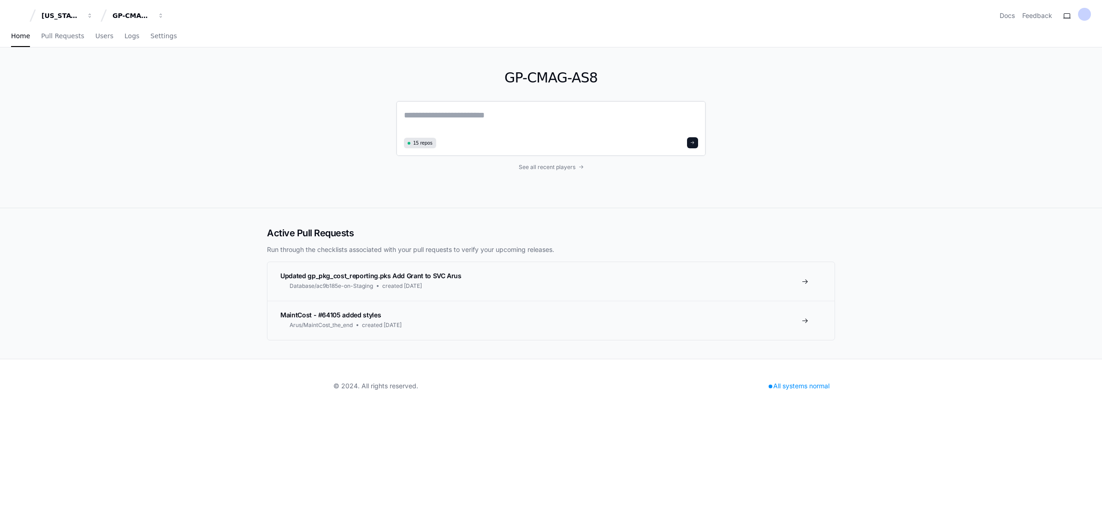 This screenshot has width=1102, height=532. Describe the element at coordinates (547, 167) in the screenshot. I see `span: See all recent players` at that location.